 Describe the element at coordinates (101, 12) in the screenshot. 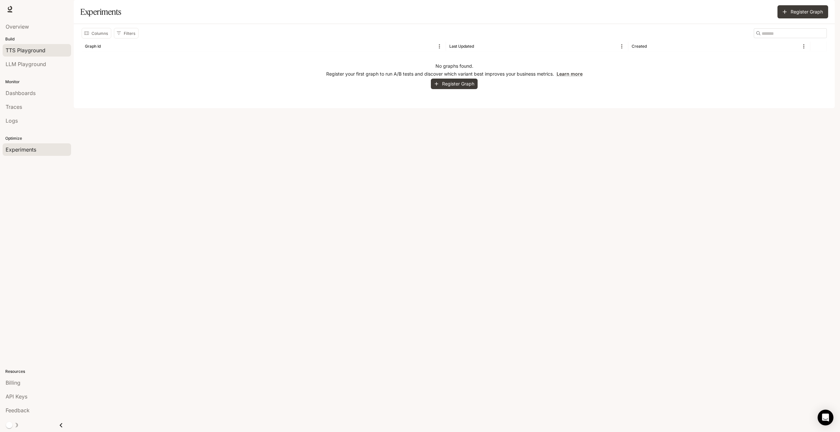

I see `h1: Experiments` at that location.